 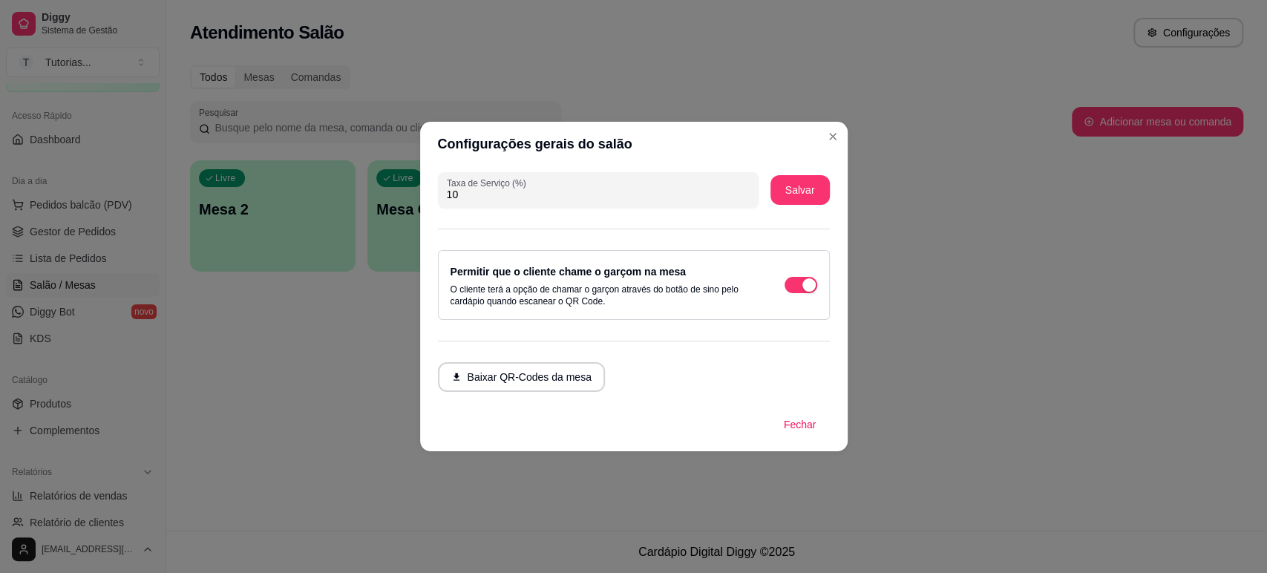 What do you see at coordinates (521, 377) in the screenshot?
I see `button: Baixar QR-Codes da mesa` at bounding box center [521, 377].